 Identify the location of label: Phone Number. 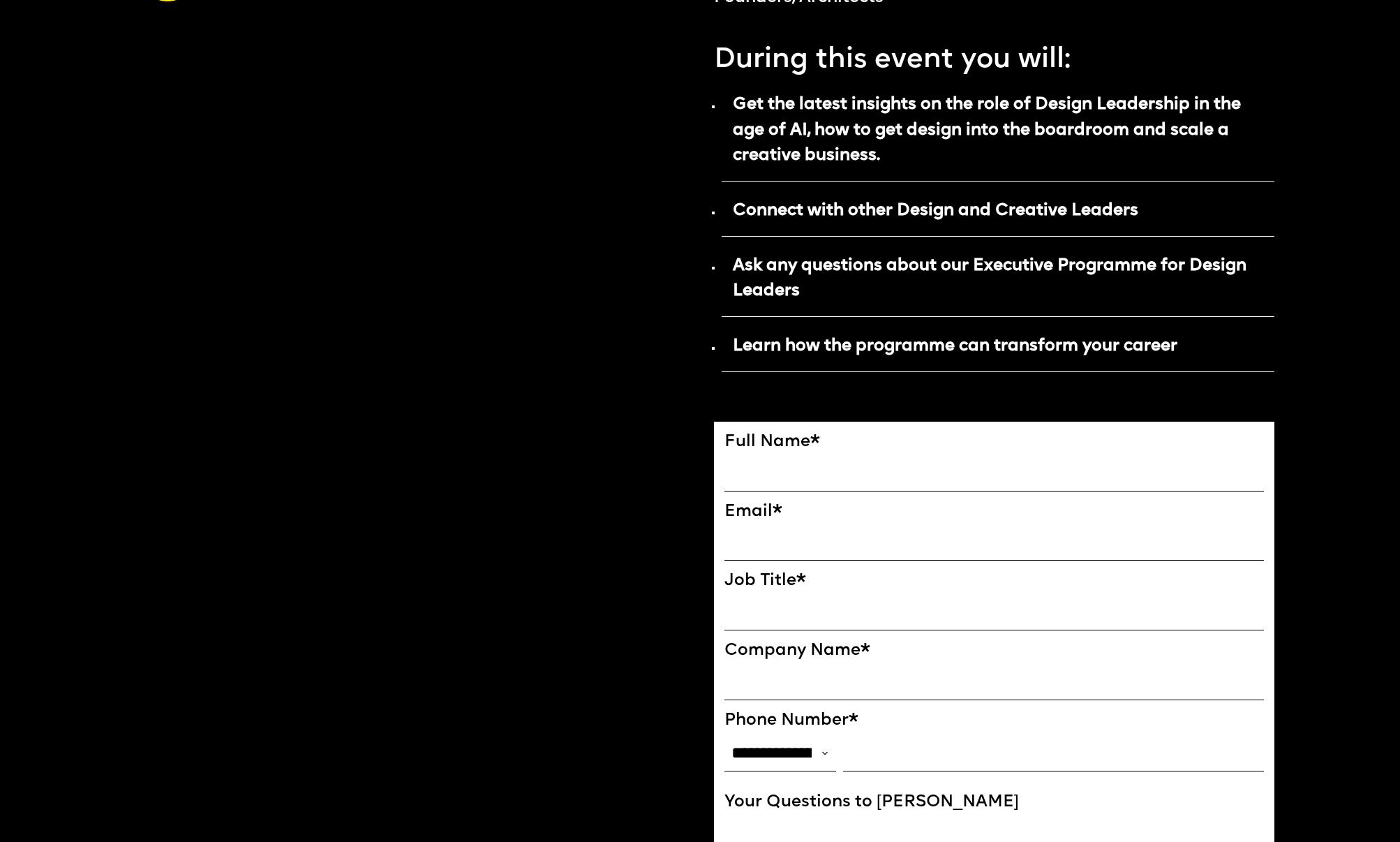
(993, 720).